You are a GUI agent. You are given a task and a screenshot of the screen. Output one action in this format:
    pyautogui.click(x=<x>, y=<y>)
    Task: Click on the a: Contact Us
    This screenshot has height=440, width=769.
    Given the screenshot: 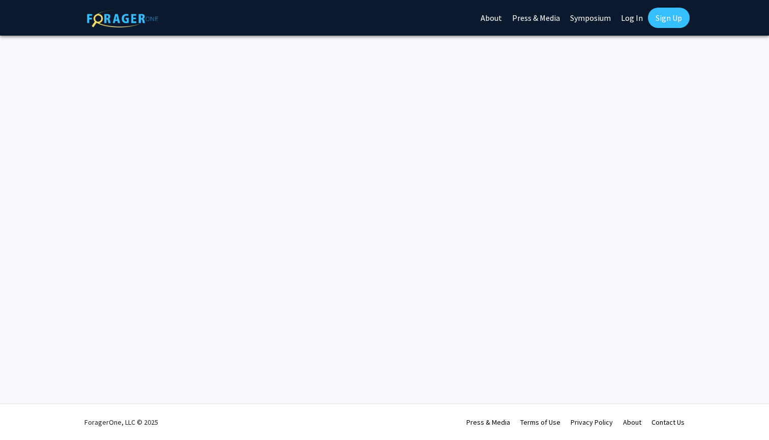 What is the action you would take?
    pyautogui.click(x=668, y=422)
    